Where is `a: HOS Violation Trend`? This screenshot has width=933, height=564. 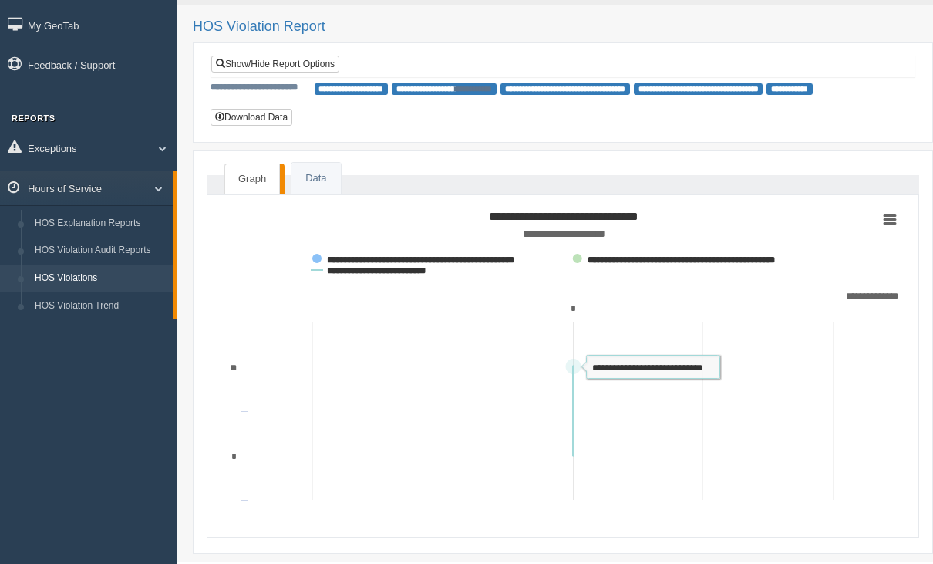
a: HOS Violation Trend is located at coordinates (100, 306).